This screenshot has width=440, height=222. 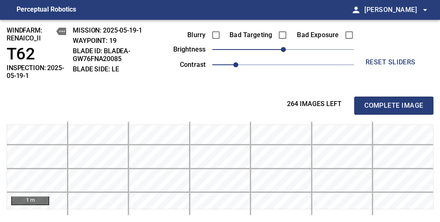 I want to click on label: Bad Exposure, so click(x=315, y=35).